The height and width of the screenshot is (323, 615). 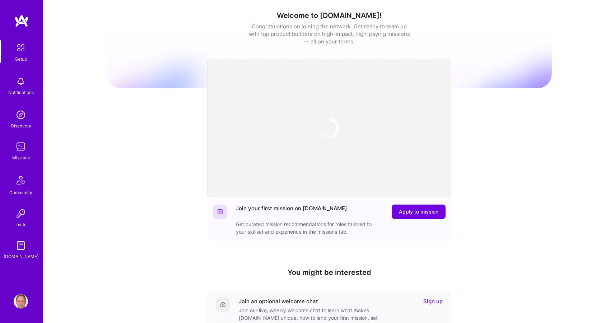 I want to click on img: loading, so click(x=329, y=128).